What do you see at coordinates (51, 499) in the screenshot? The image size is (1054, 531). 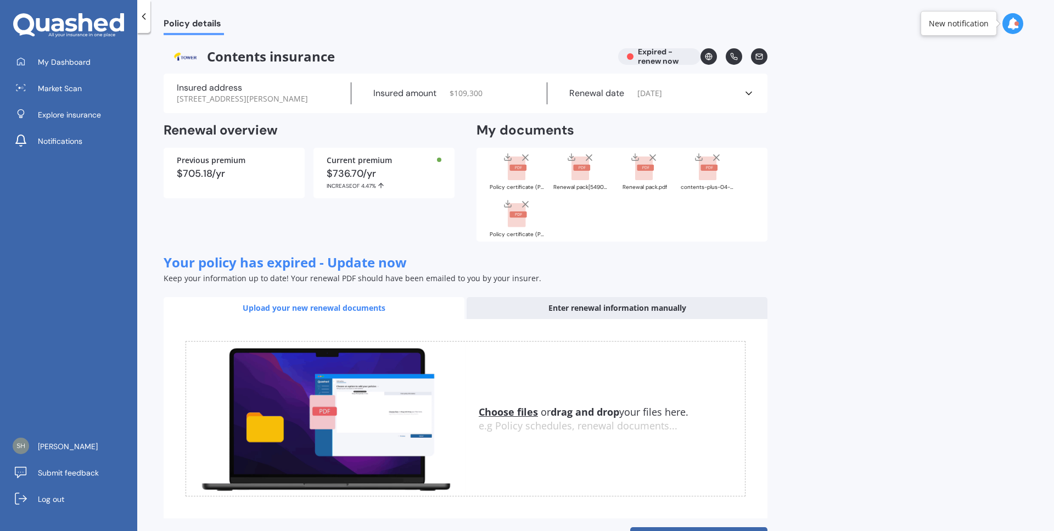 I see `span: Log out` at bounding box center [51, 499].